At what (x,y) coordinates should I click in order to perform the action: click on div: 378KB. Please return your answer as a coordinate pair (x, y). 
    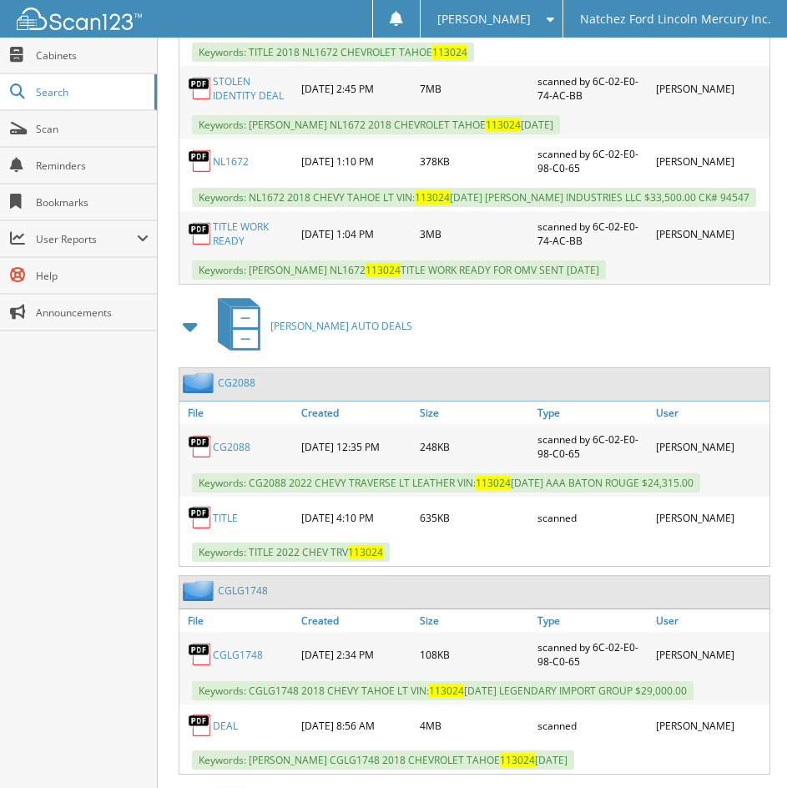
    Looking at the image, I should click on (474, 161).